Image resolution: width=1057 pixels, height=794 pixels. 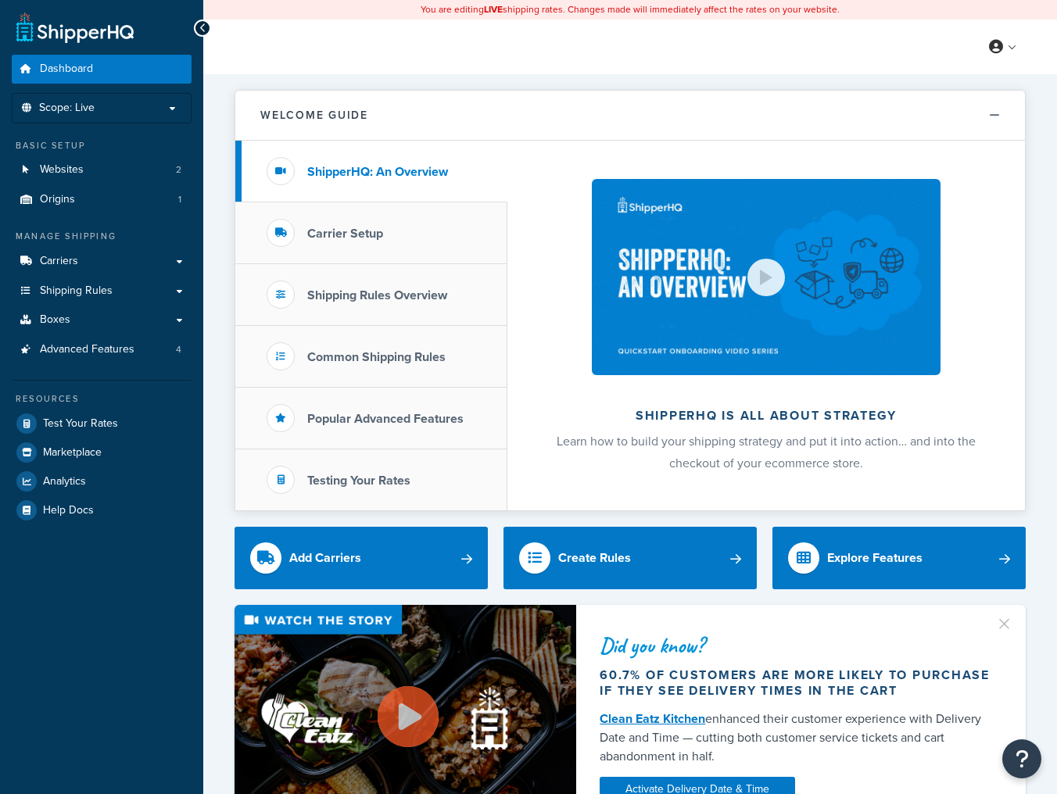 I want to click on a: Carriers, so click(x=102, y=261).